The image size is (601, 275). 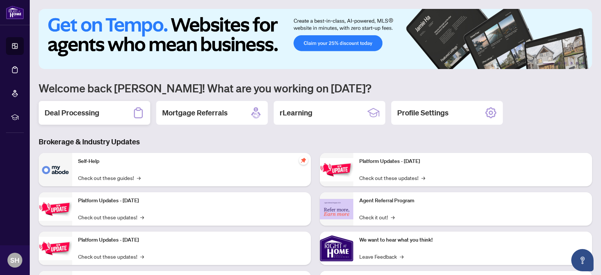 What do you see at coordinates (577, 63) in the screenshot?
I see `button: 5` at bounding box center [577, 63].